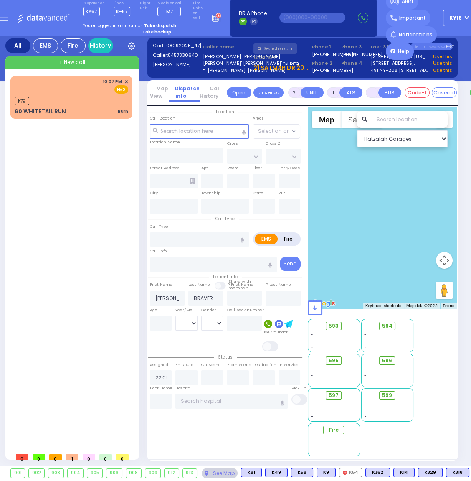  Describe the element at coordinates (159, 227) in the screenshot. I see `label: Call Type` at that location.